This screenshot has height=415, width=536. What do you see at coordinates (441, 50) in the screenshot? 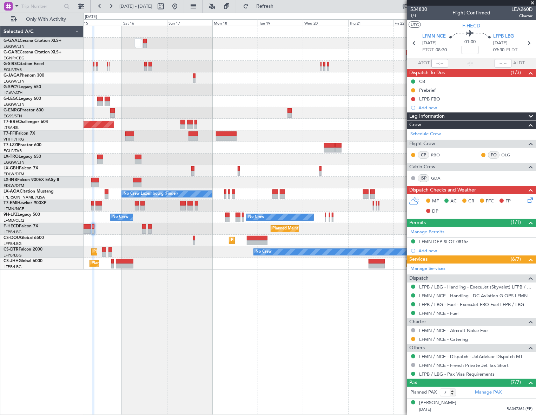
I see `span: 08:30` at bounding box center [441, 50].